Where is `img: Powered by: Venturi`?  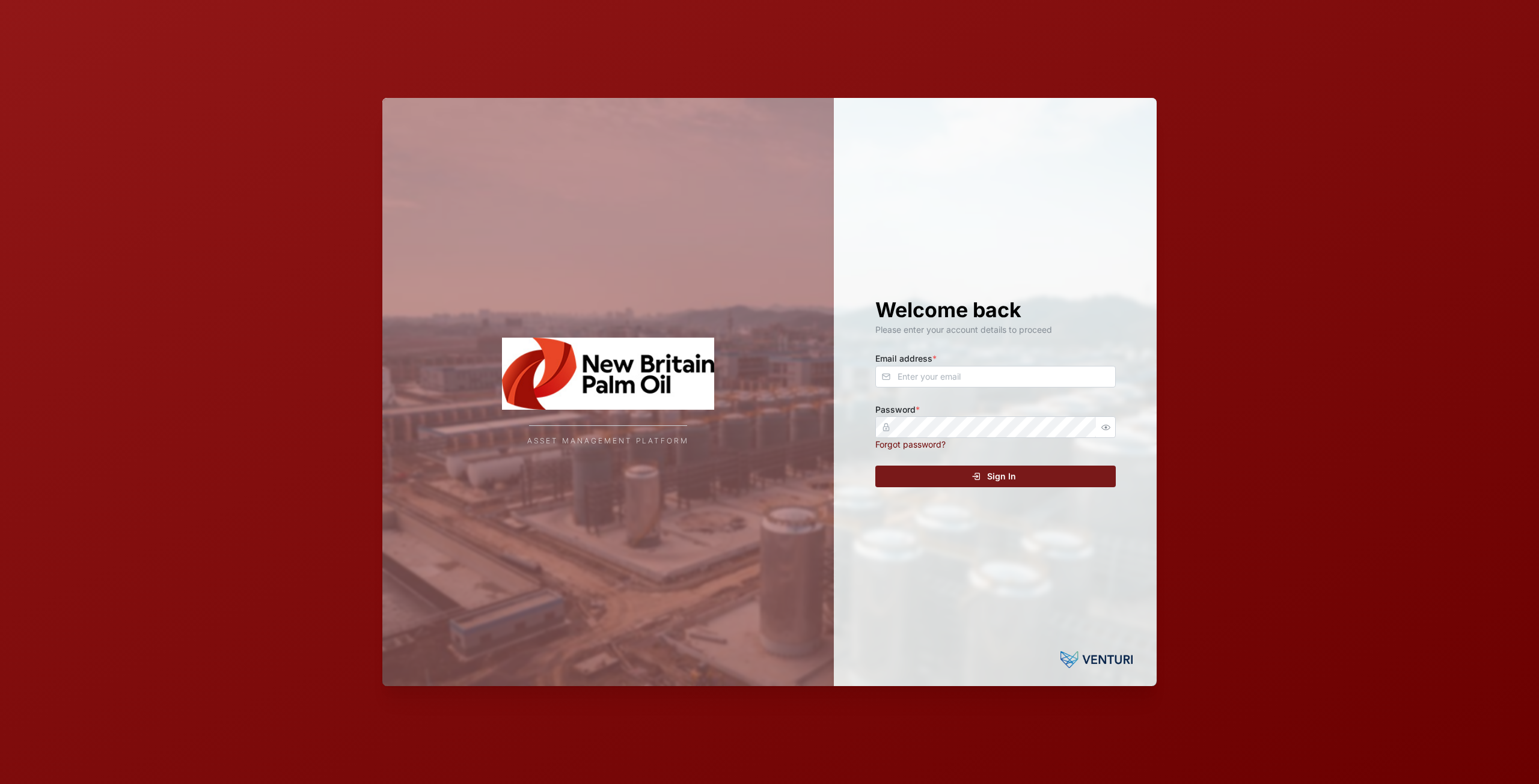
img: Powered by: Venturi is located at coordinates (1097, 660).